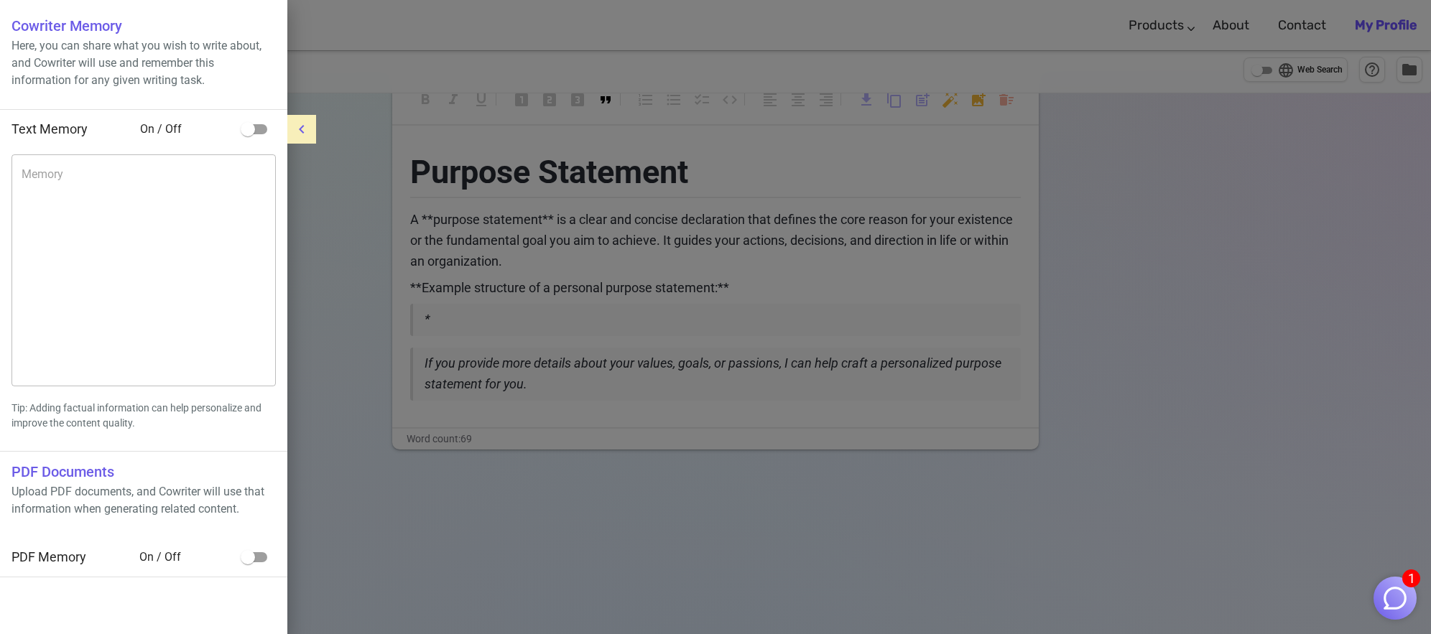  I want to click on img: Close chat, so click(1395, 598).